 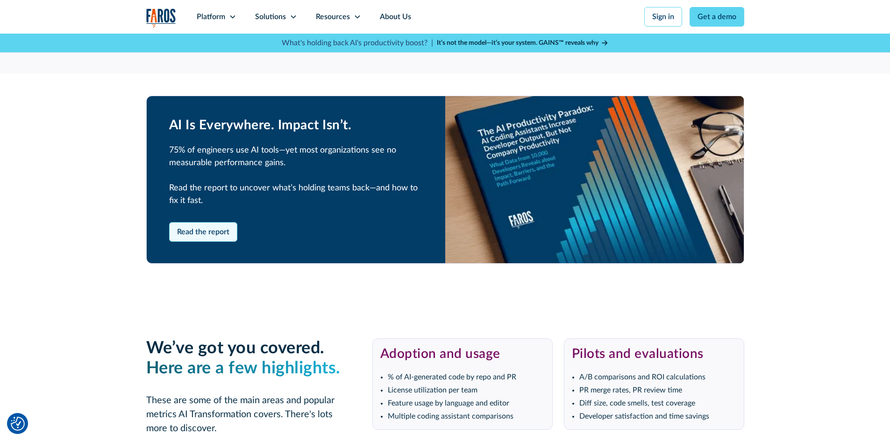 I want to click on a: Get a demo, so click(x=716, y=17).